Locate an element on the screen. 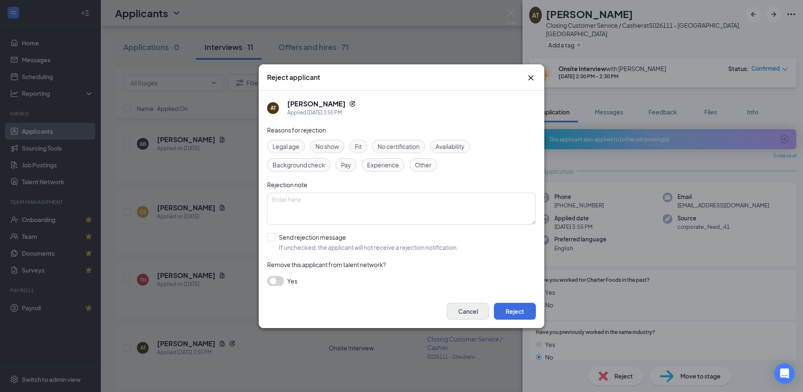  span: No certification is located at coordinates (399, 146).